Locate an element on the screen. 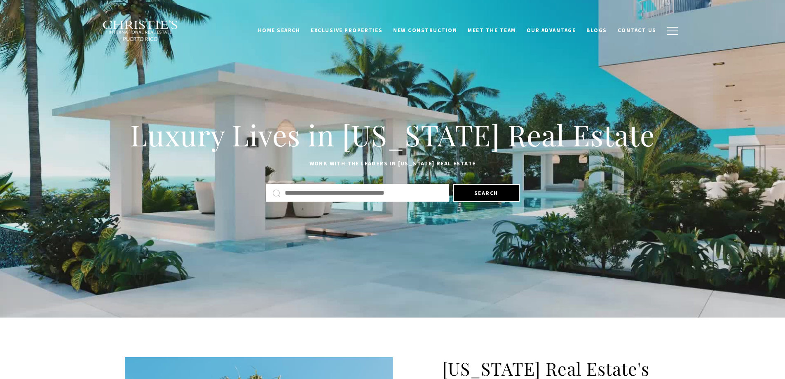  a: Meet the Team is located at coordinates (492, 30).